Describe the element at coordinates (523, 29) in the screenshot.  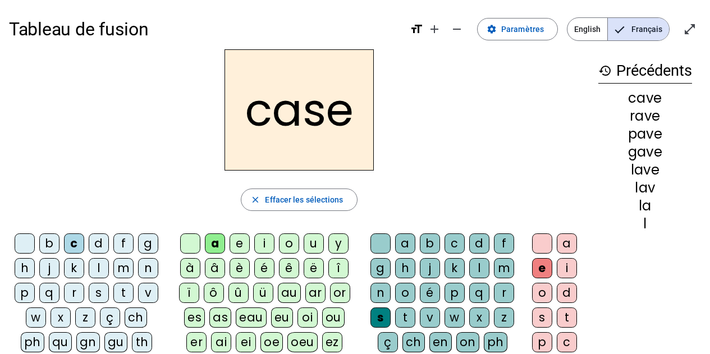
I see `span: Paramètres` at that location.